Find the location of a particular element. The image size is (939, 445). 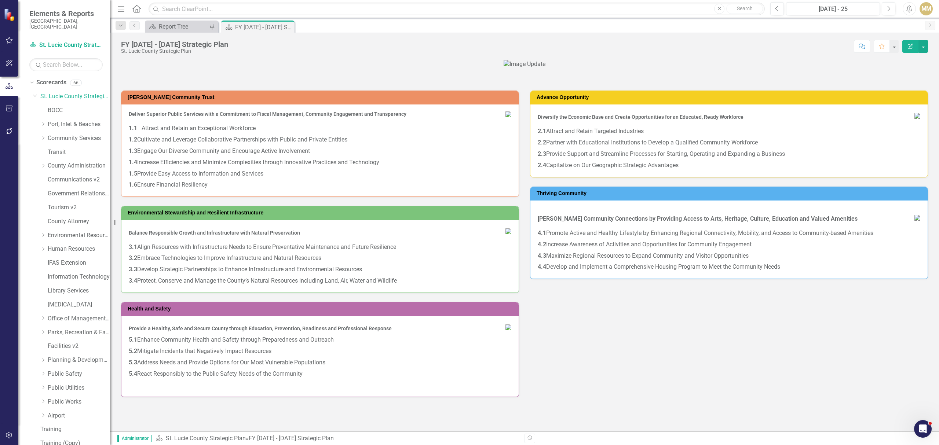

a: Government Relations v2 is located at coordinates (79, 194).